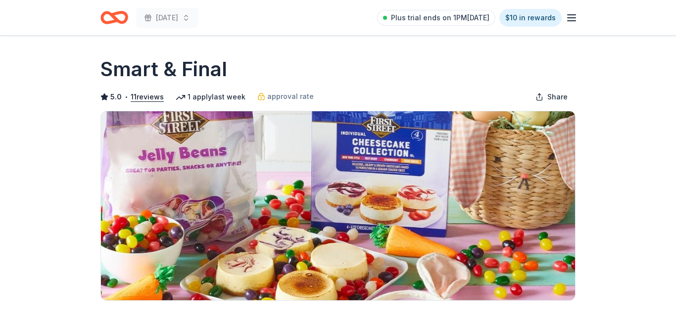 The width and height of the screenshot is (676, 321). I want to click on h1: Smart & Final, so click(164, 69).